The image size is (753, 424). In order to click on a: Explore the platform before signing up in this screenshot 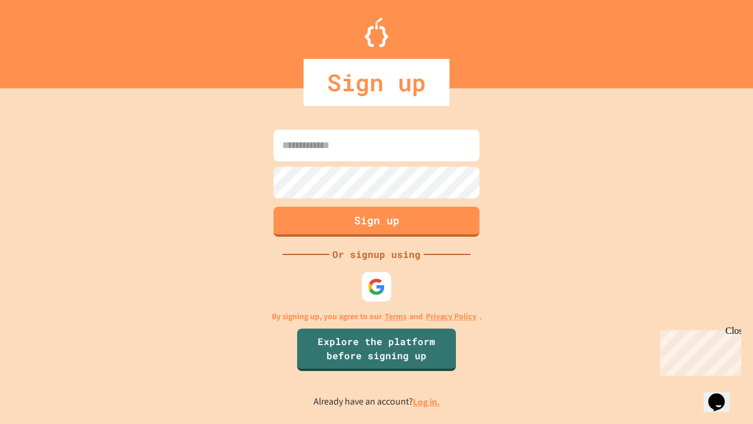, I will do `click(377, 349)`.